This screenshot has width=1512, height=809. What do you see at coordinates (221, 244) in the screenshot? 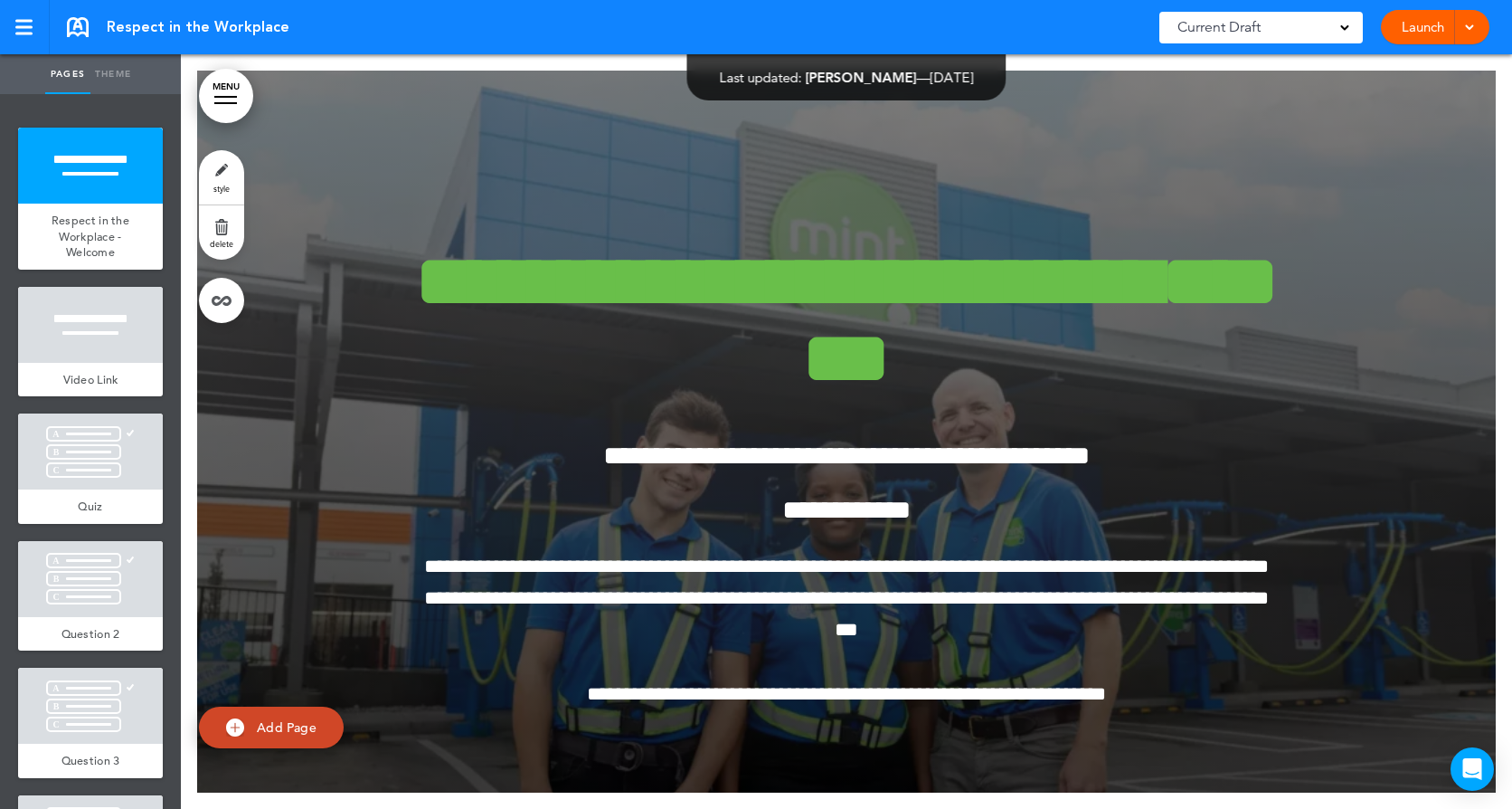
I see `span: delete` at bounding box center [221, 244].